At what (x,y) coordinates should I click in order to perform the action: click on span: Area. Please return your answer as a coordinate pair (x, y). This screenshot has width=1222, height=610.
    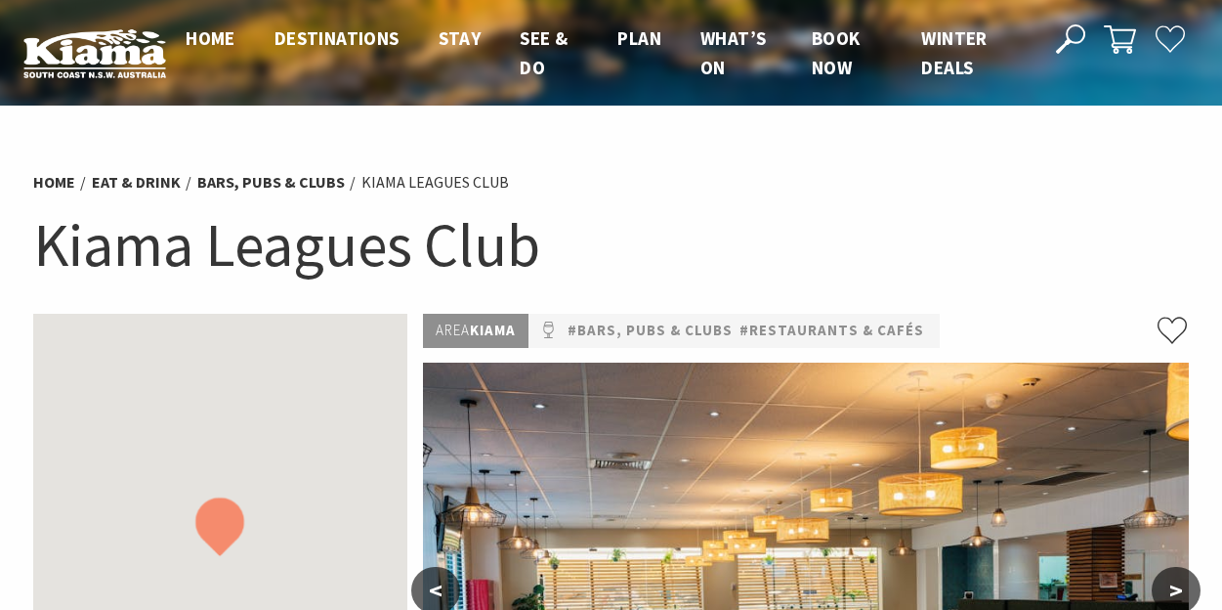
    Looking at the image, I should click on (452, 329).